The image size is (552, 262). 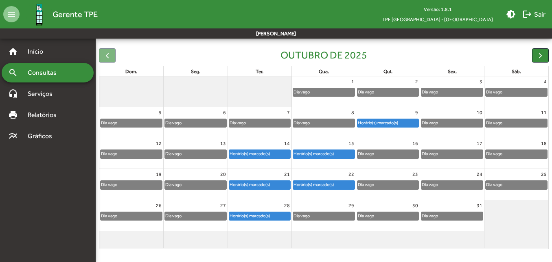 What do you see at coordinates (324, 154) in the screenshot?
I see `td: 15 de outubro de 2025` at bounding box center [324, 154].